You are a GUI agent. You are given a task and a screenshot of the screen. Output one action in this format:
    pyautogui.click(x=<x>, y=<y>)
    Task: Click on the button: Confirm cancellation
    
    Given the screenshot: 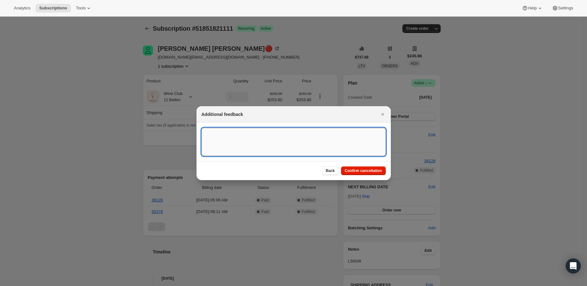 What is the action you would take?
    pyautogui.click(x=363, y=171)
    